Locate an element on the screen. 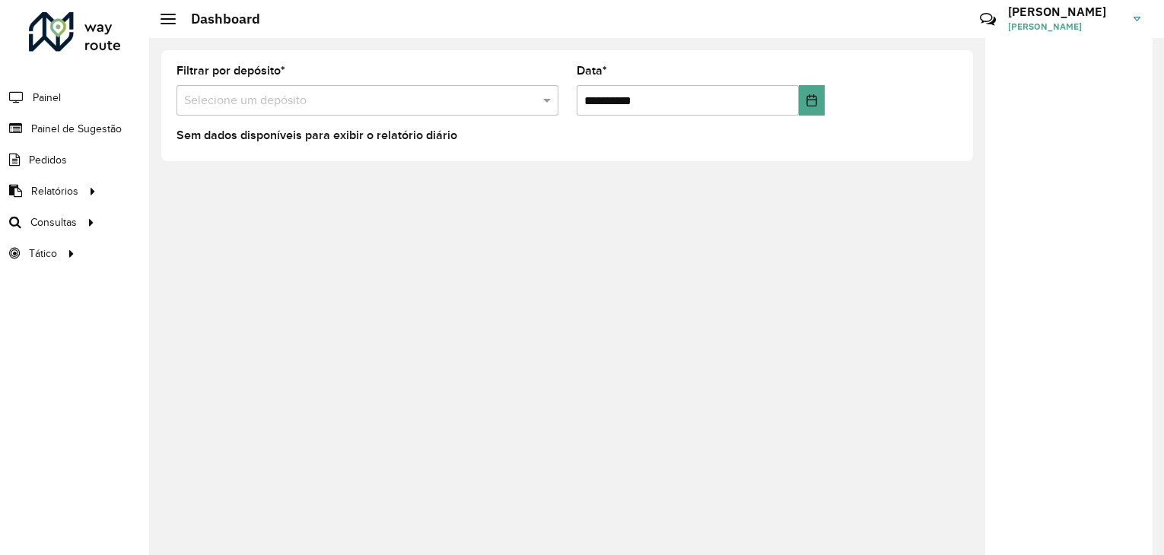 This screenshot has height=555, width=1164. span: Painel de Sugestão is located at coordinates (76, 129).